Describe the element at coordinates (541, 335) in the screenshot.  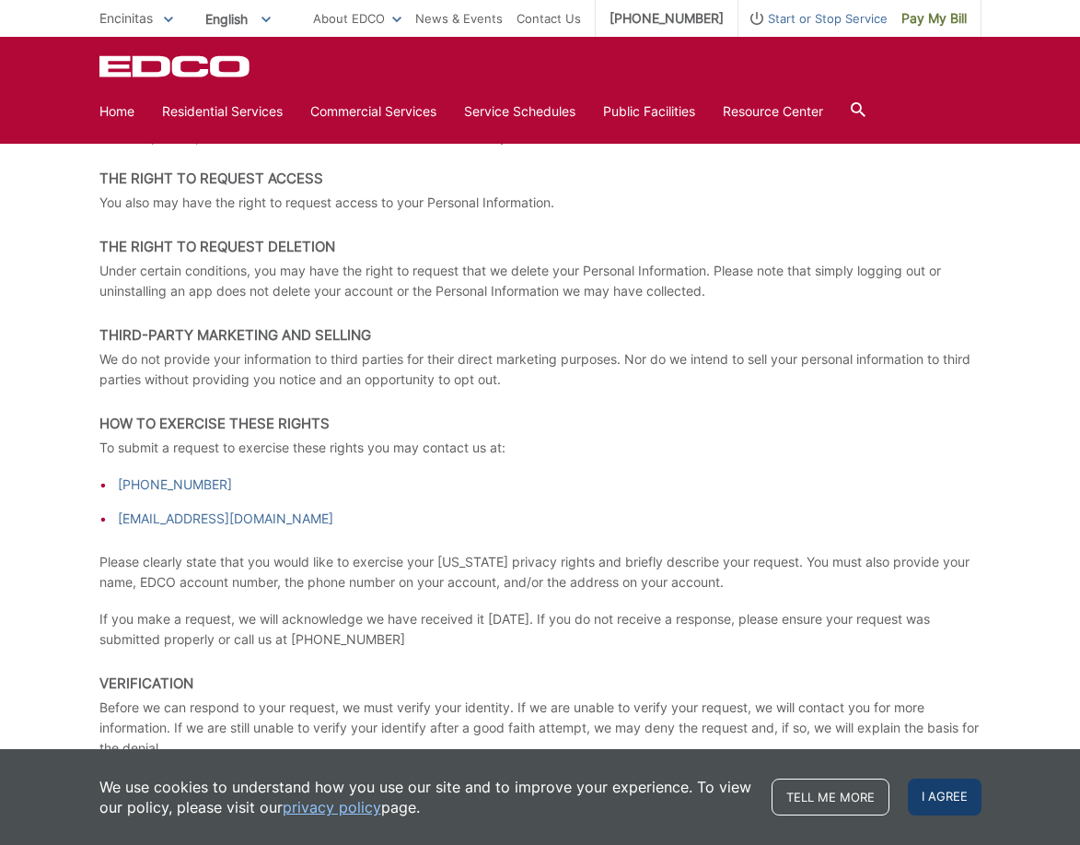
I see `h3: Third-Party Marketing and Selling` at that location.